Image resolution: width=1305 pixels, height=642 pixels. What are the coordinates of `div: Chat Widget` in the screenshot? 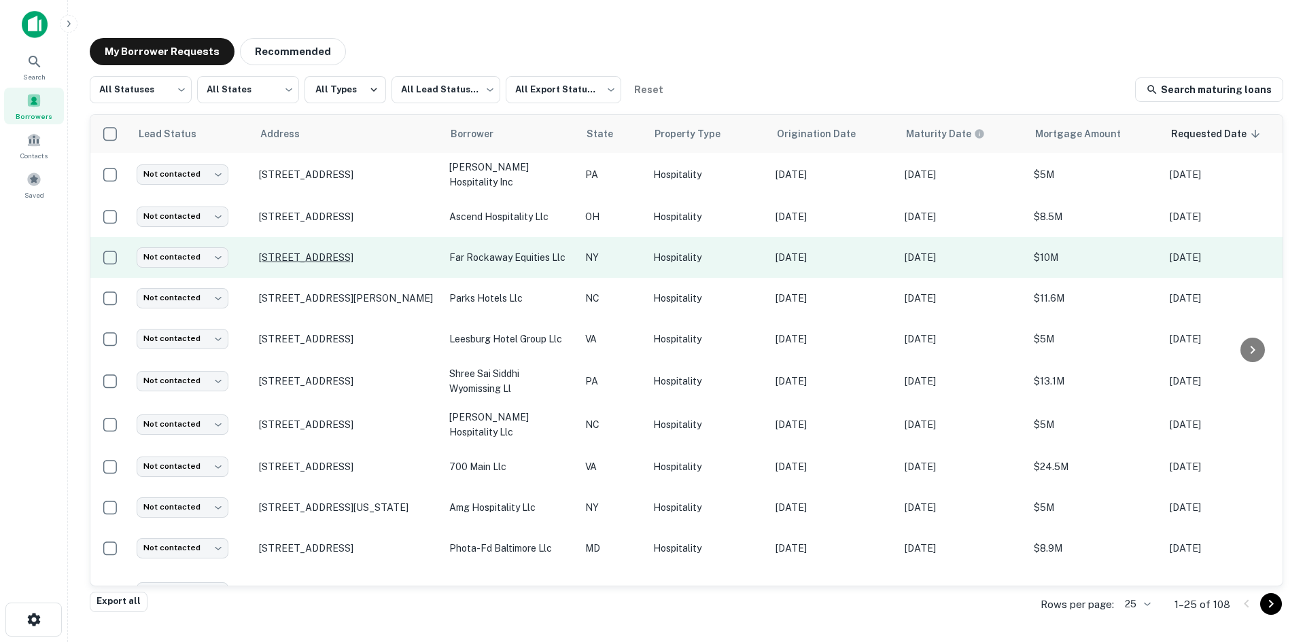 It's located at (1271, 566).